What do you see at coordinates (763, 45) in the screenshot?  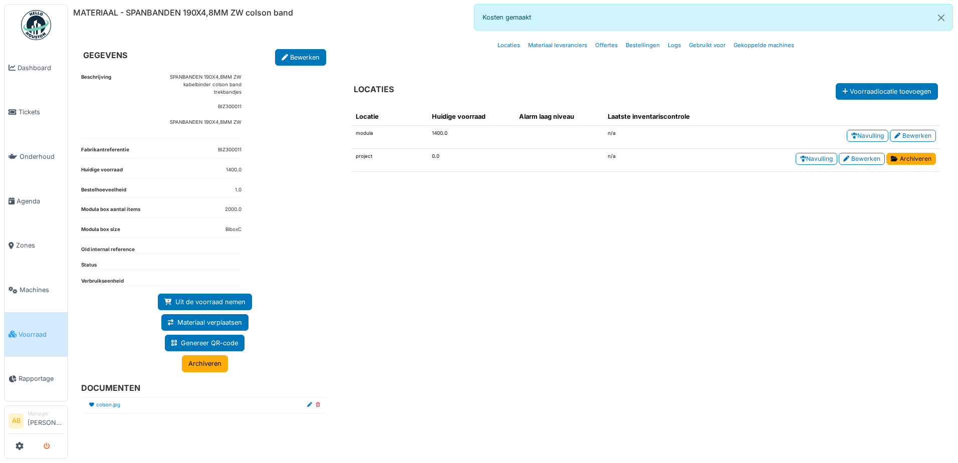 I see `a: Gekoppelde machines` at bounding box center [763, 45].